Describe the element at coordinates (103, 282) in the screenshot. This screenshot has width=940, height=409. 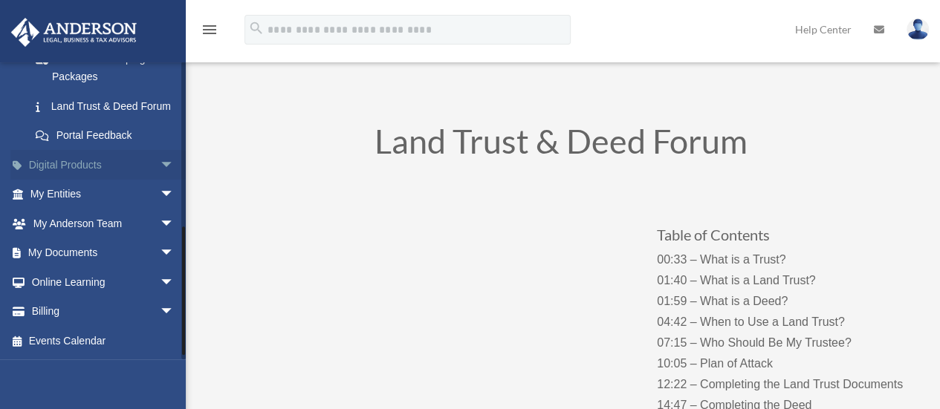
I see `a: Online Learningarrow_drop_down` at that location.